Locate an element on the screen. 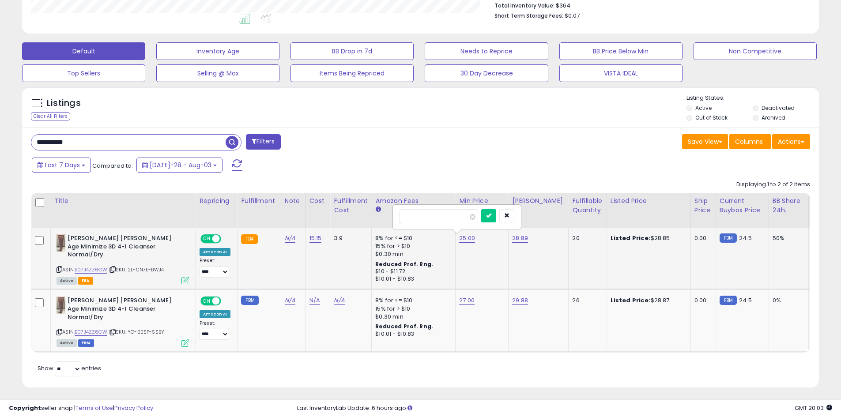 The image size is (841, 417). button: Columns is located at coordinates (750, 142).